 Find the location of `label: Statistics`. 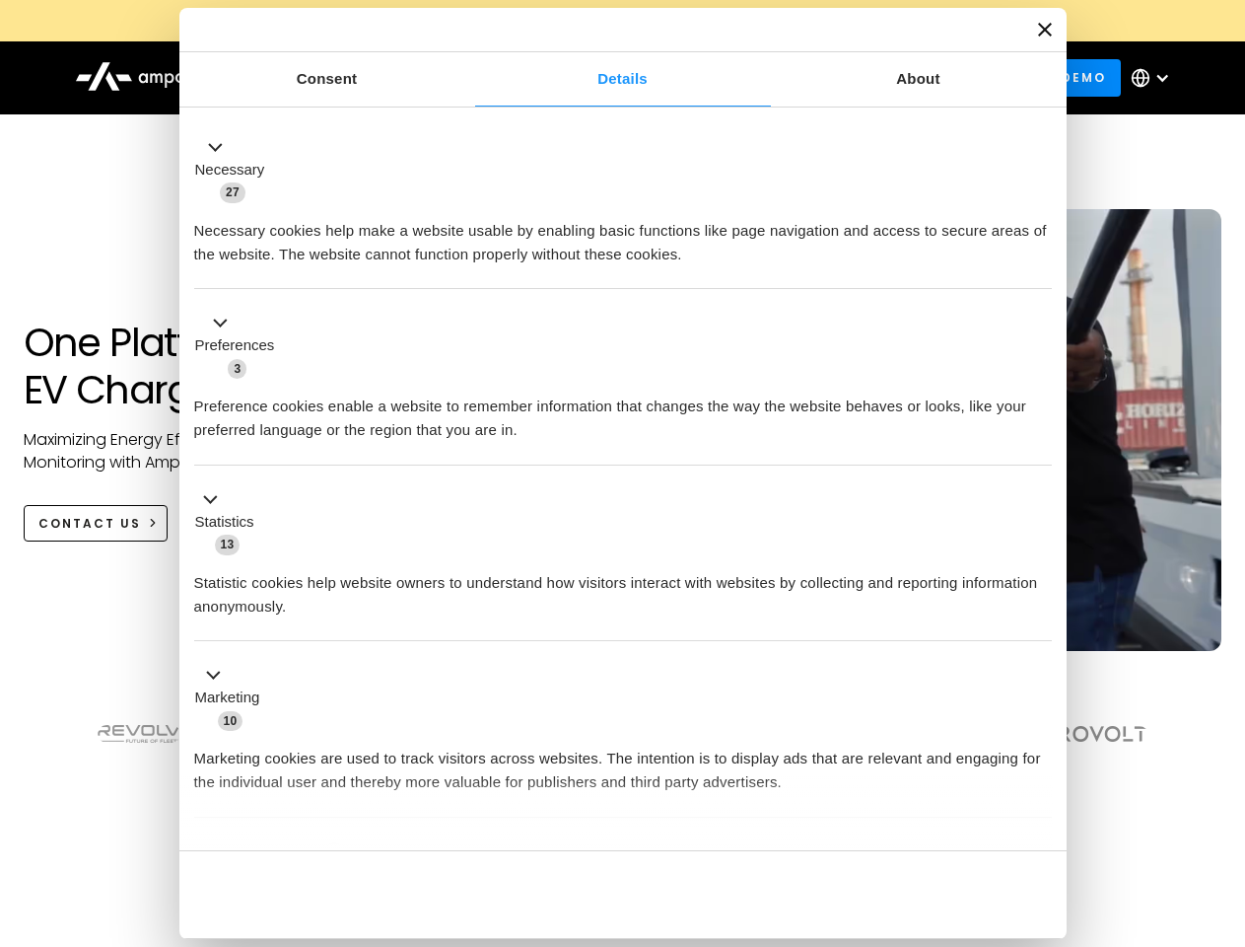

label: Statistics is located at coordinates (225, 522).